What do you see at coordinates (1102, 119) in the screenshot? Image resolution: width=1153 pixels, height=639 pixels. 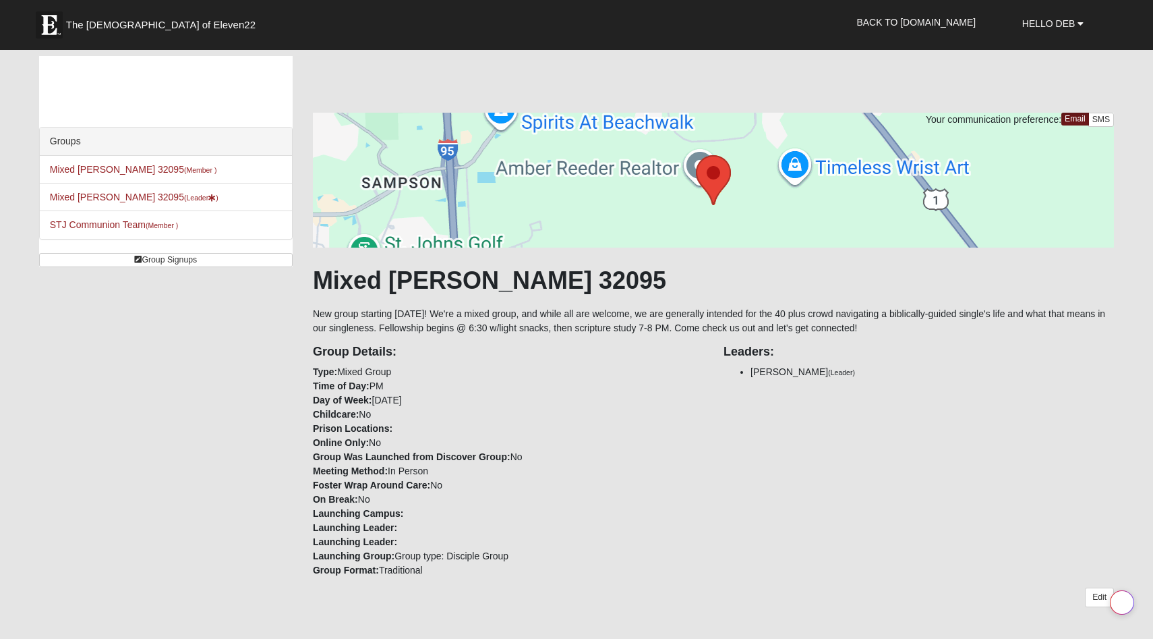 I see `a: SMS` at bounding box center [1102, 119].